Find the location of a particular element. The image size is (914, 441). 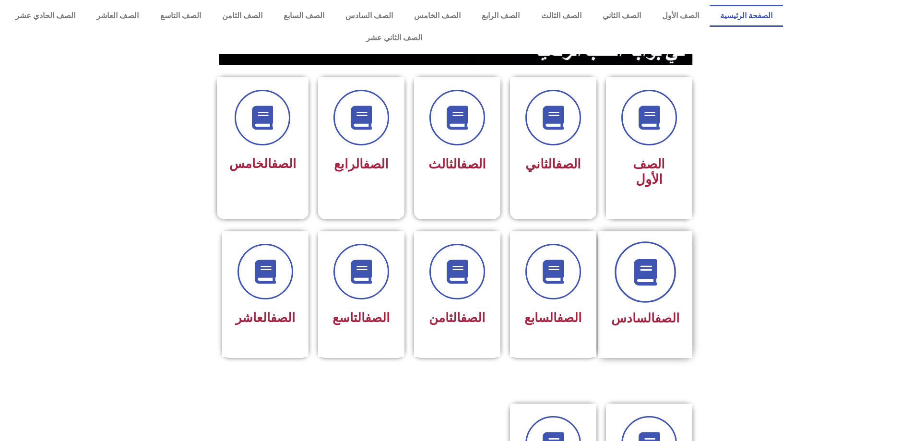

a: الصف الخامس is located at coordinates (437, 16).